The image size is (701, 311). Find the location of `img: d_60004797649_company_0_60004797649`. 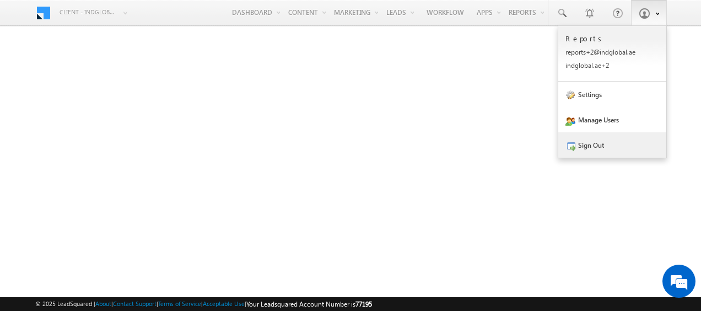

img: d_60004797649_company_0_60004797649 is located at coordinates (33, 65).